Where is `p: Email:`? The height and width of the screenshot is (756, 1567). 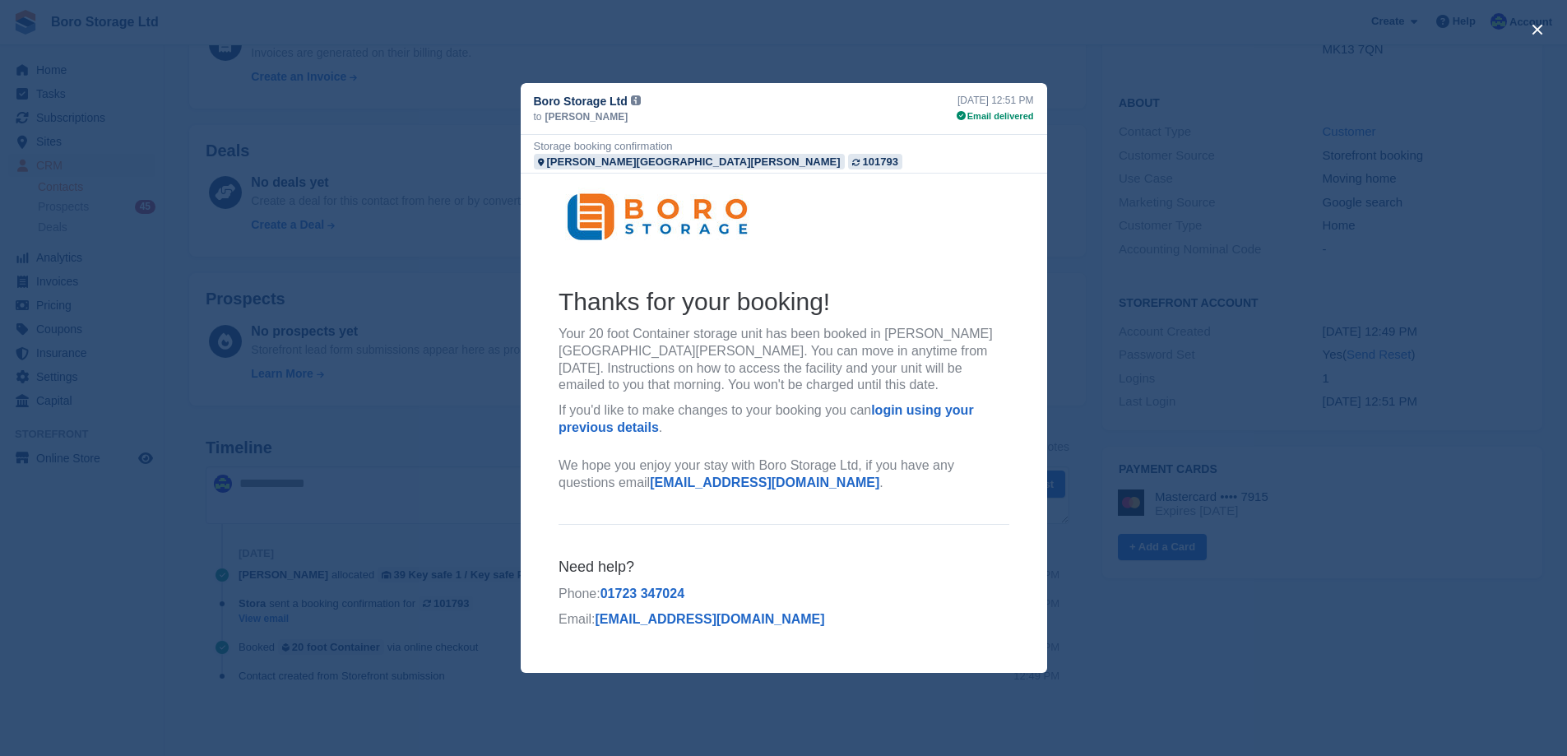
p: Email: is located at coordinates (263, 446).